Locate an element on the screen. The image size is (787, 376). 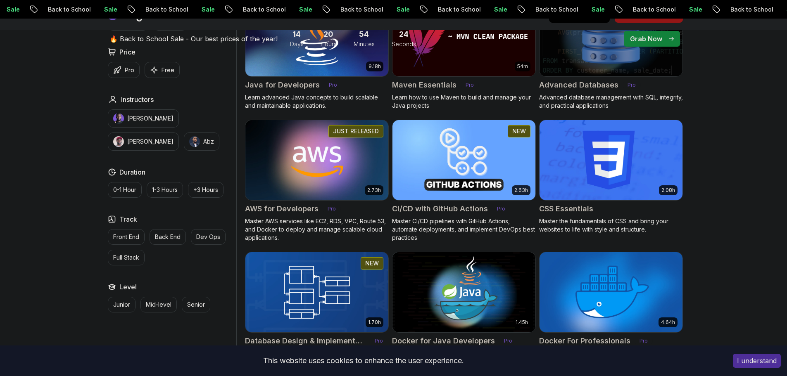
p: Dev Ops is located at coordinates (208, 237).